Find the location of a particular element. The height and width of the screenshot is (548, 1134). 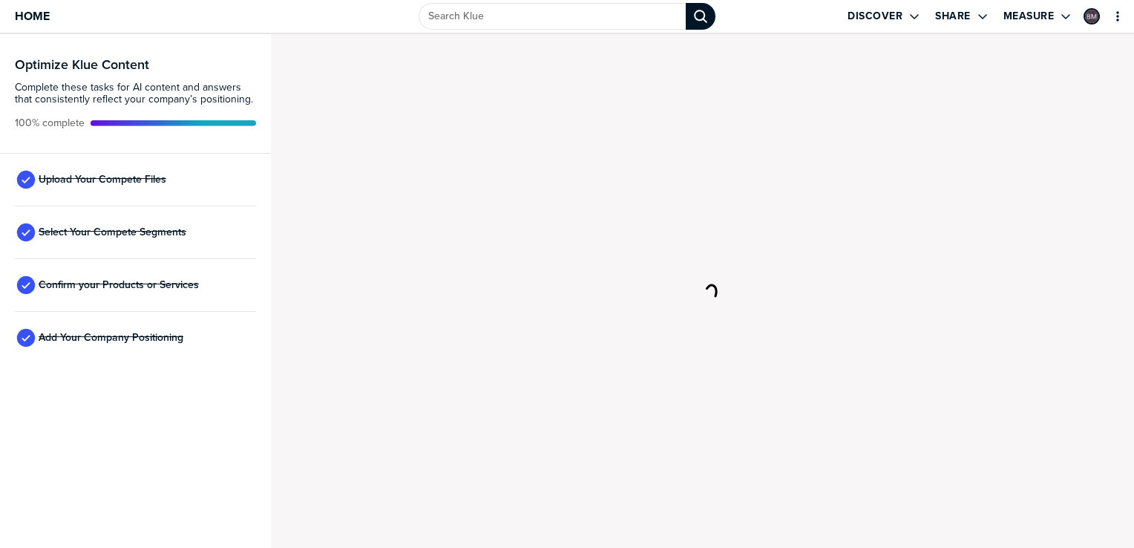

div: Barb Mard is located at coordinates (1092, 16).